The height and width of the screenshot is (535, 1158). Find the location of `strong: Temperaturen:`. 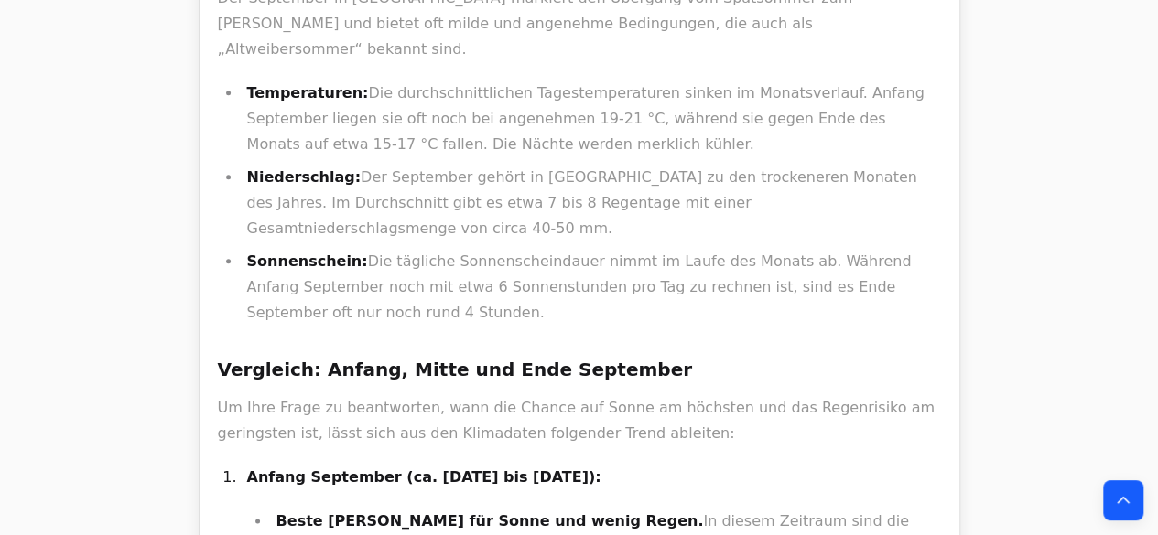

strong: Temperaturen: is located at coordinates (307, 92).